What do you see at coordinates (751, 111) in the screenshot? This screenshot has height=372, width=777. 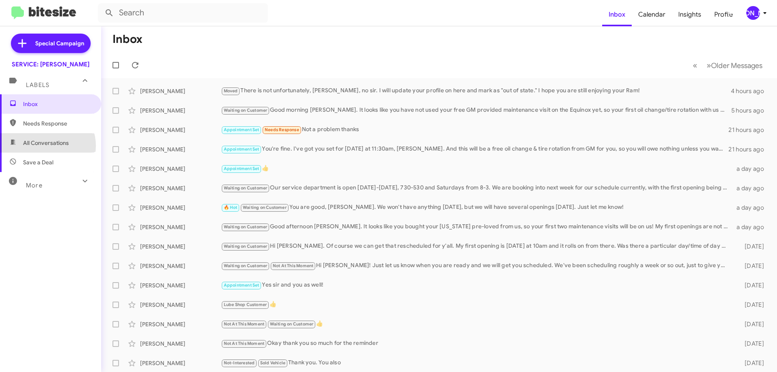 I see `div: 5 hours ago` at bounding box center [751, 111].